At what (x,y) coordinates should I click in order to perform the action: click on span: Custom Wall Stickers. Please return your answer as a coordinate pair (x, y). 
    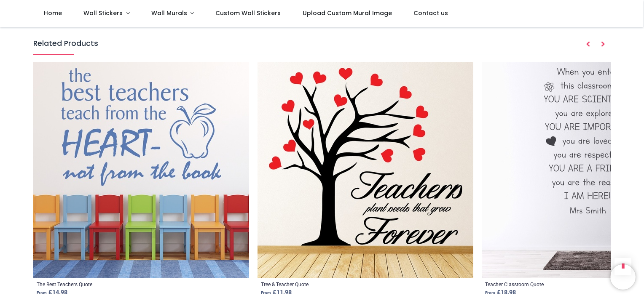
    Looking at the image, I should click on (248, 13).